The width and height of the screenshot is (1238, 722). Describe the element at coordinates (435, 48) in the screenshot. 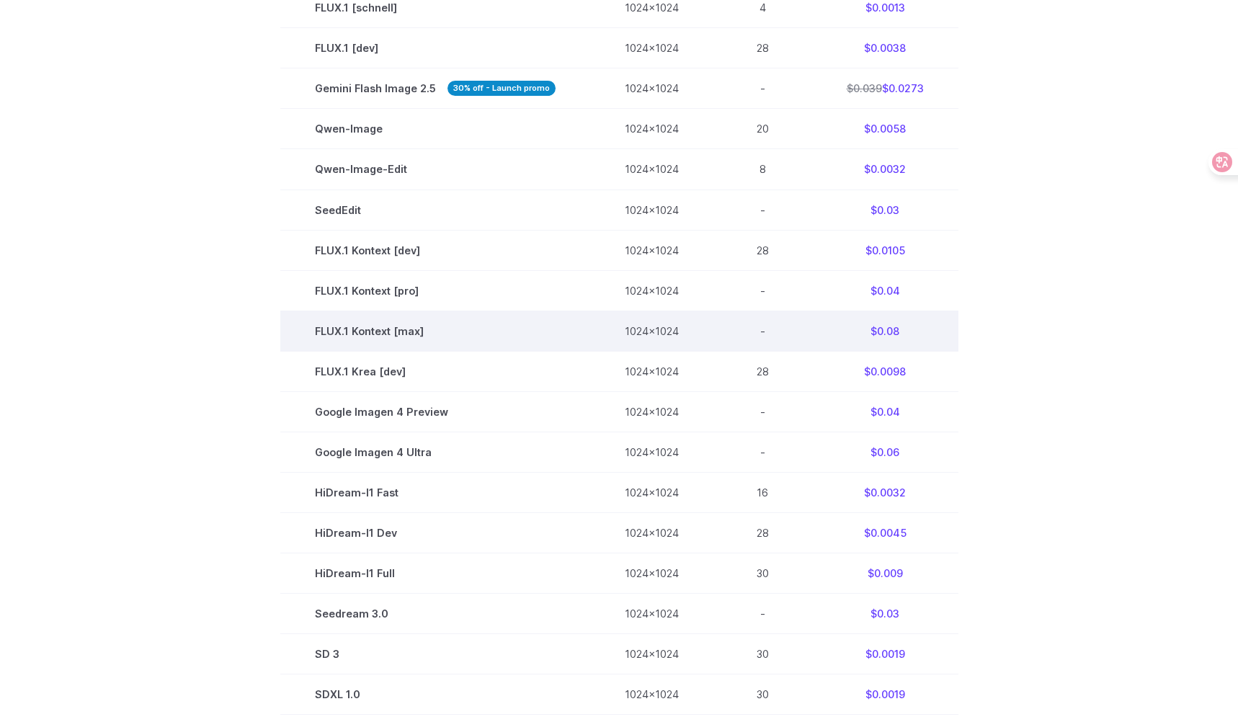

I see `td: FLUX.1 [dev]` at that location.